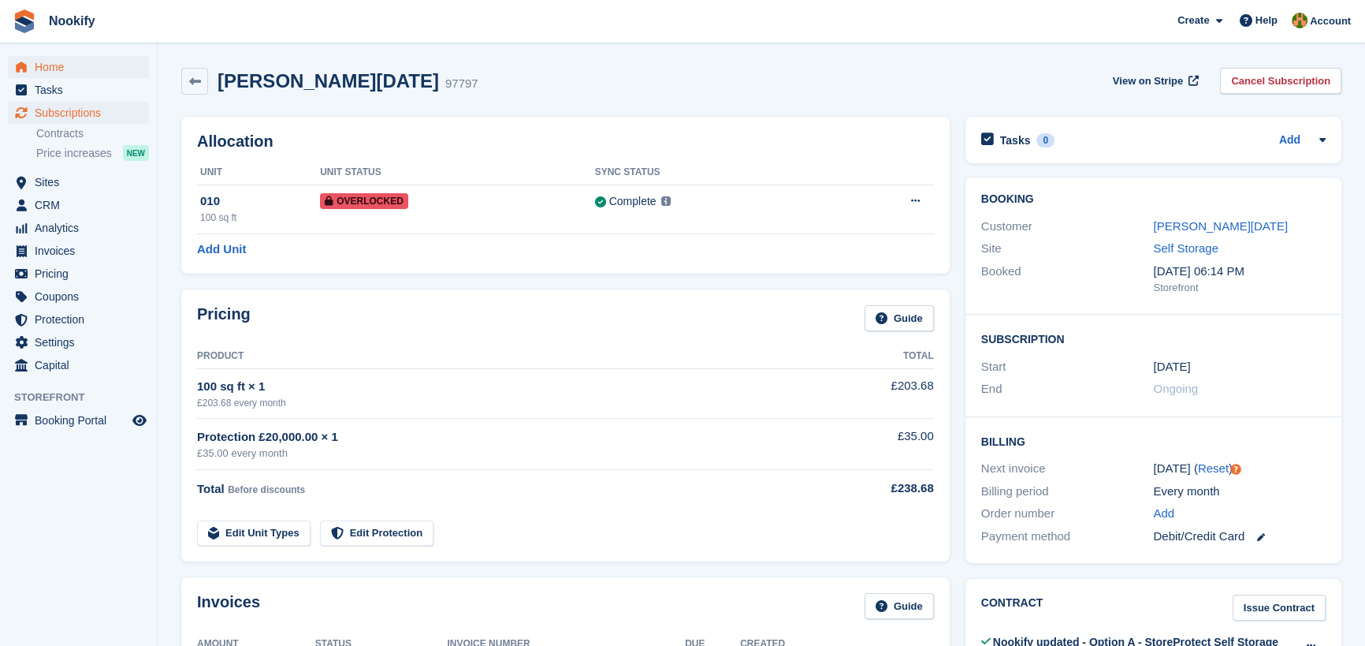 This screenshot has height=646, width=1365. I want to click on span: Price increases, so click(74, 153).